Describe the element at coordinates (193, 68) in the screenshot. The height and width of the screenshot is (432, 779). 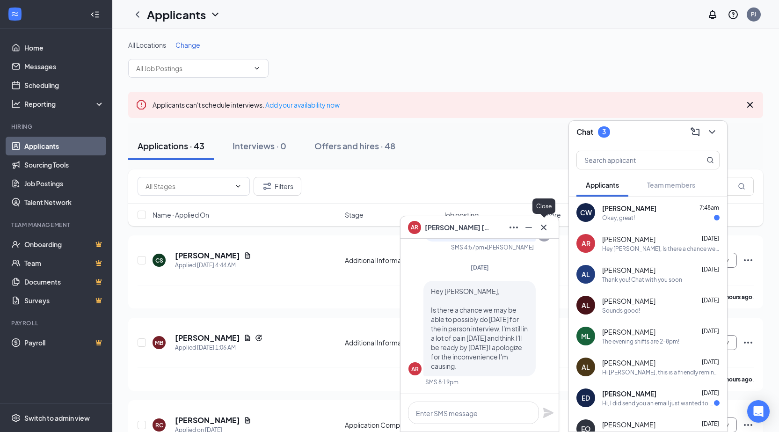
I see `input: All Job Postings` at that location.